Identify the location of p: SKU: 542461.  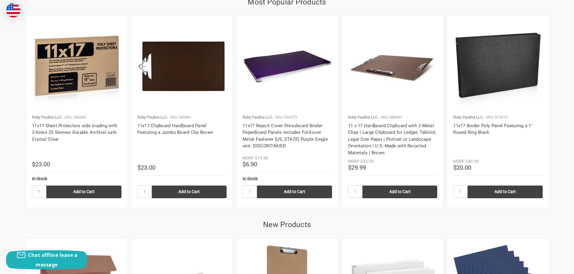
(181, 118).